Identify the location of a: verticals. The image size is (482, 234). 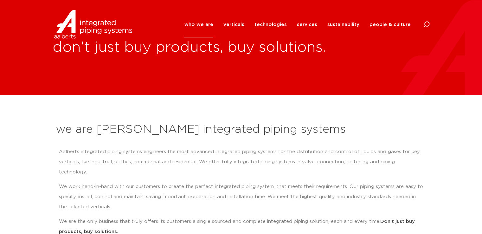
(234, 24).